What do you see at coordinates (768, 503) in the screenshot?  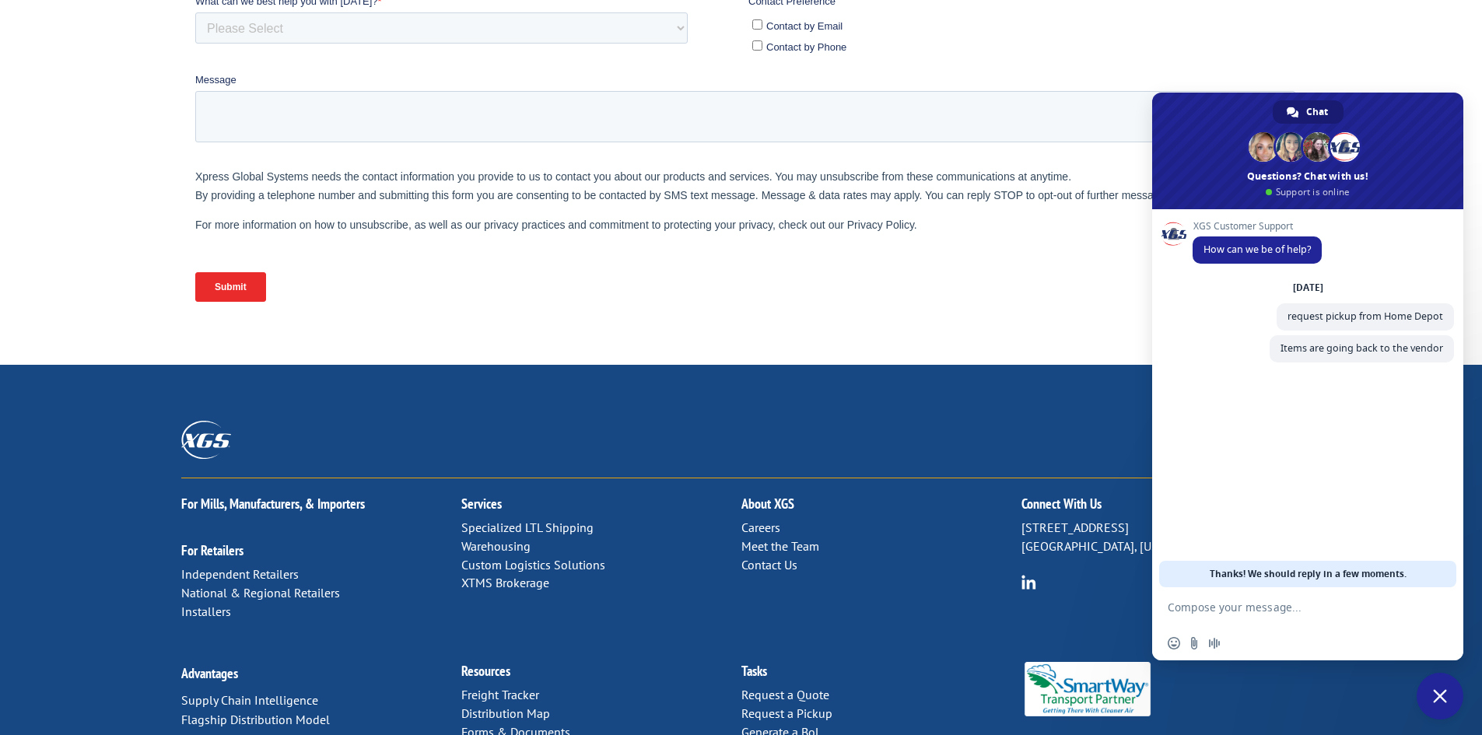 I see `a: About XGS` at bounding box center [768, 503].